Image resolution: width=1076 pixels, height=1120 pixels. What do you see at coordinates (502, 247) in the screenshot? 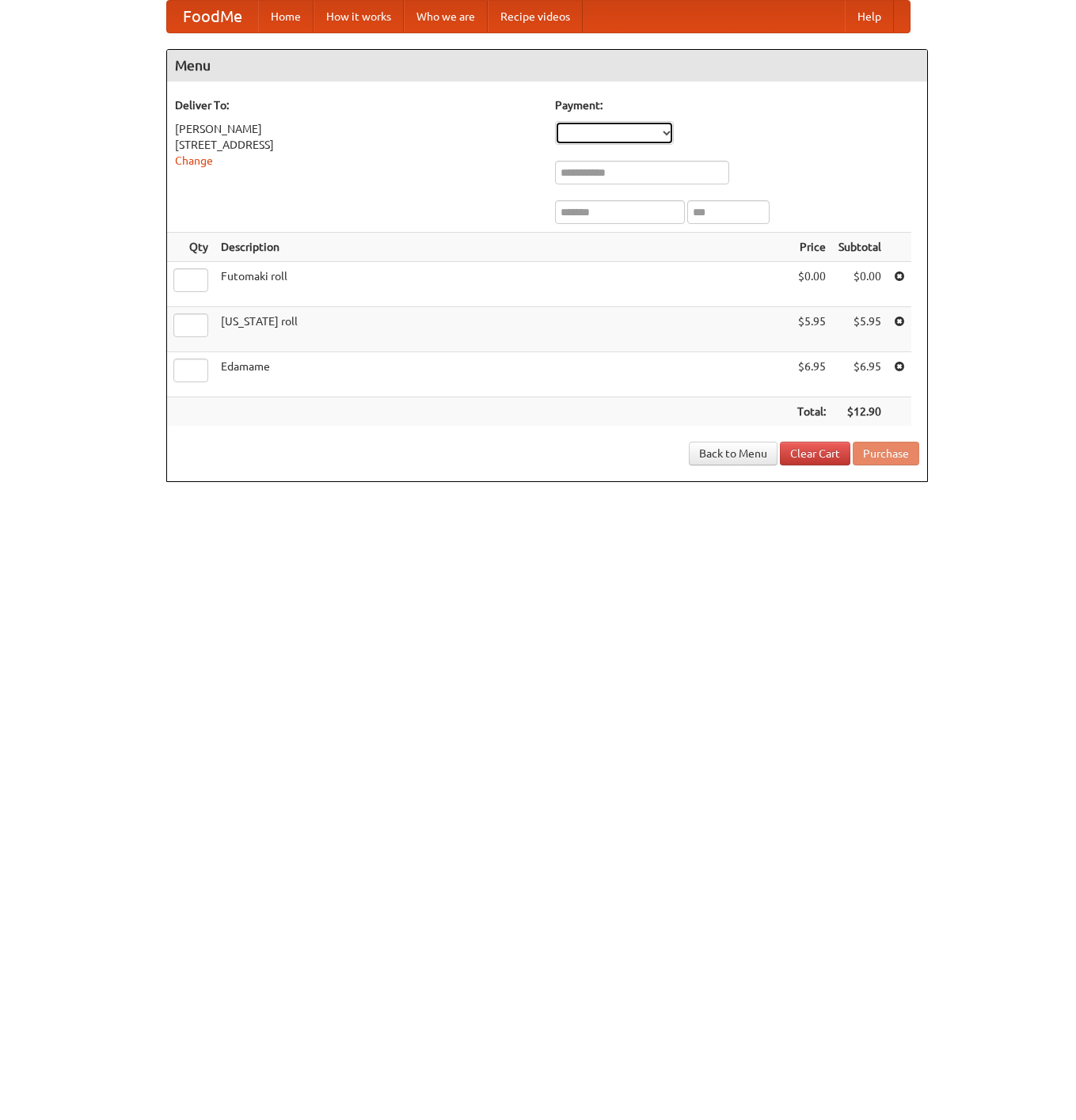
I see `th: Description` at bounding box center [502, 247].